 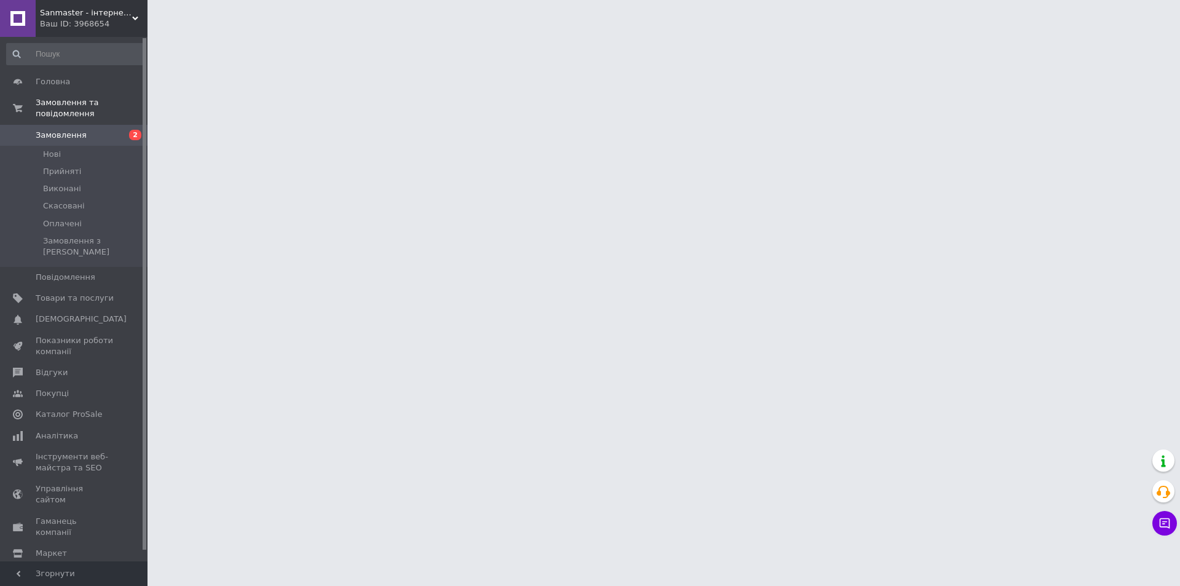 I want to click on button: Чат з покупцем, so click(x=1165, y=523).